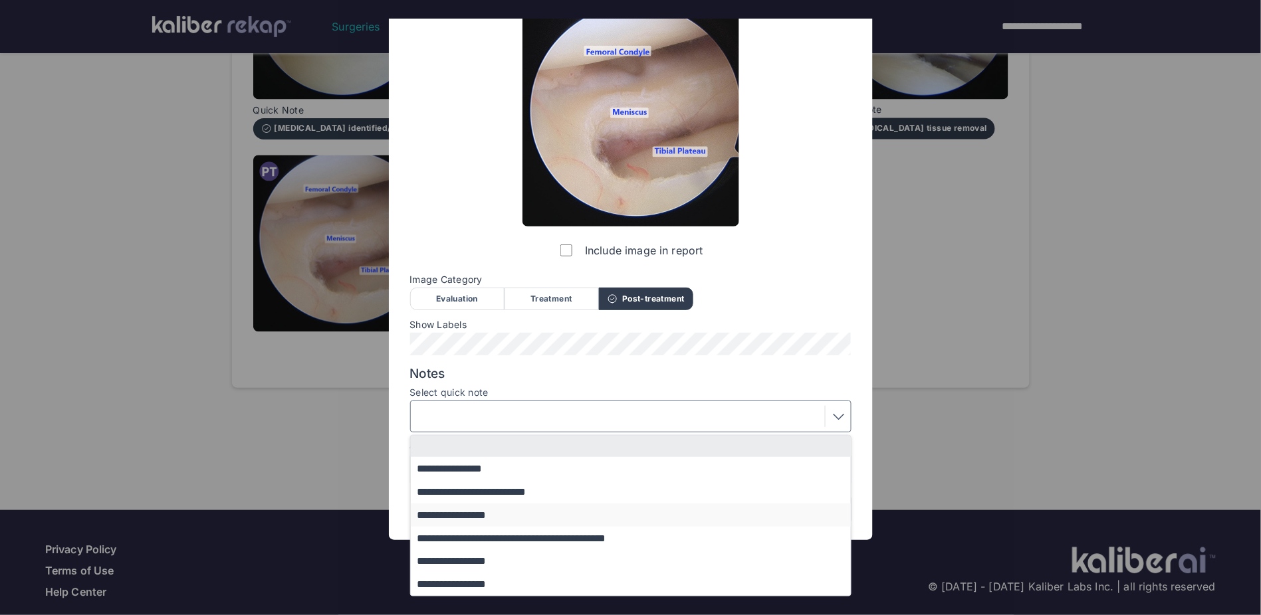 This screenshot has width=1261, height=615. I want to click on img: Still0013.jpg, so click(631, 118).